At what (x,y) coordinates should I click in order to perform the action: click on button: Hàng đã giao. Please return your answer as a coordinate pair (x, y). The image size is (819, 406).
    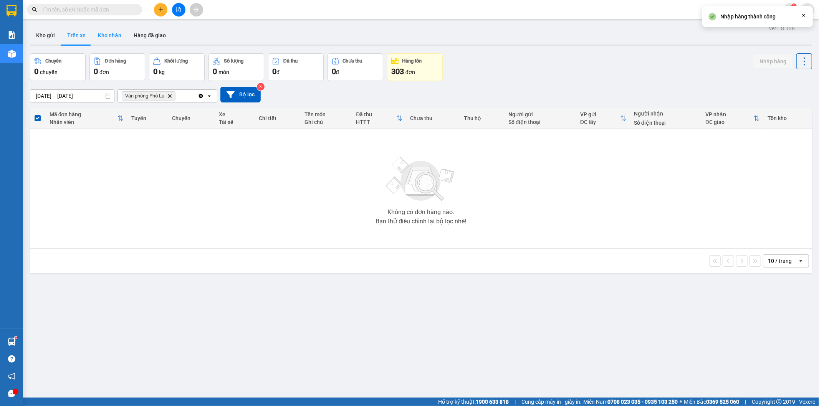
    Looking at the image, I should click on (150, 35).